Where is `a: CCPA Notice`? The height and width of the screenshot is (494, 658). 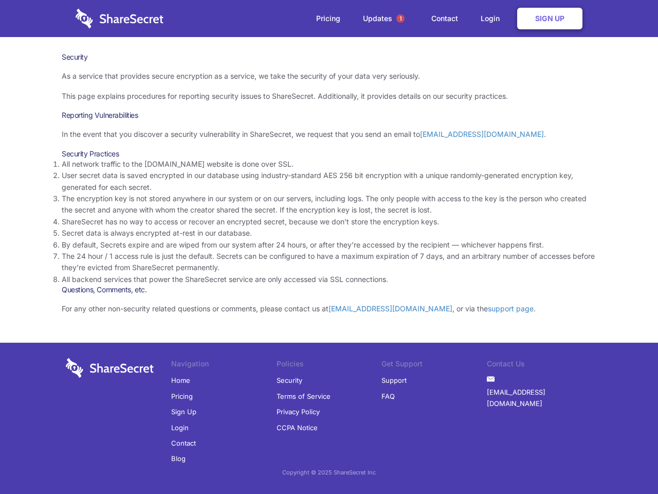
a: CCPA Notice is located at coordinates (297, 427).